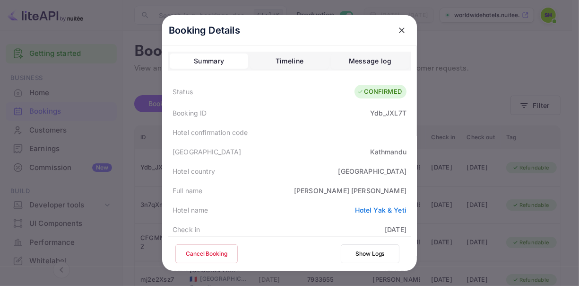  What do you see at coordinates (182, 91) in the screenshot?
I see `div: Status` at bounding box center [182, 91].